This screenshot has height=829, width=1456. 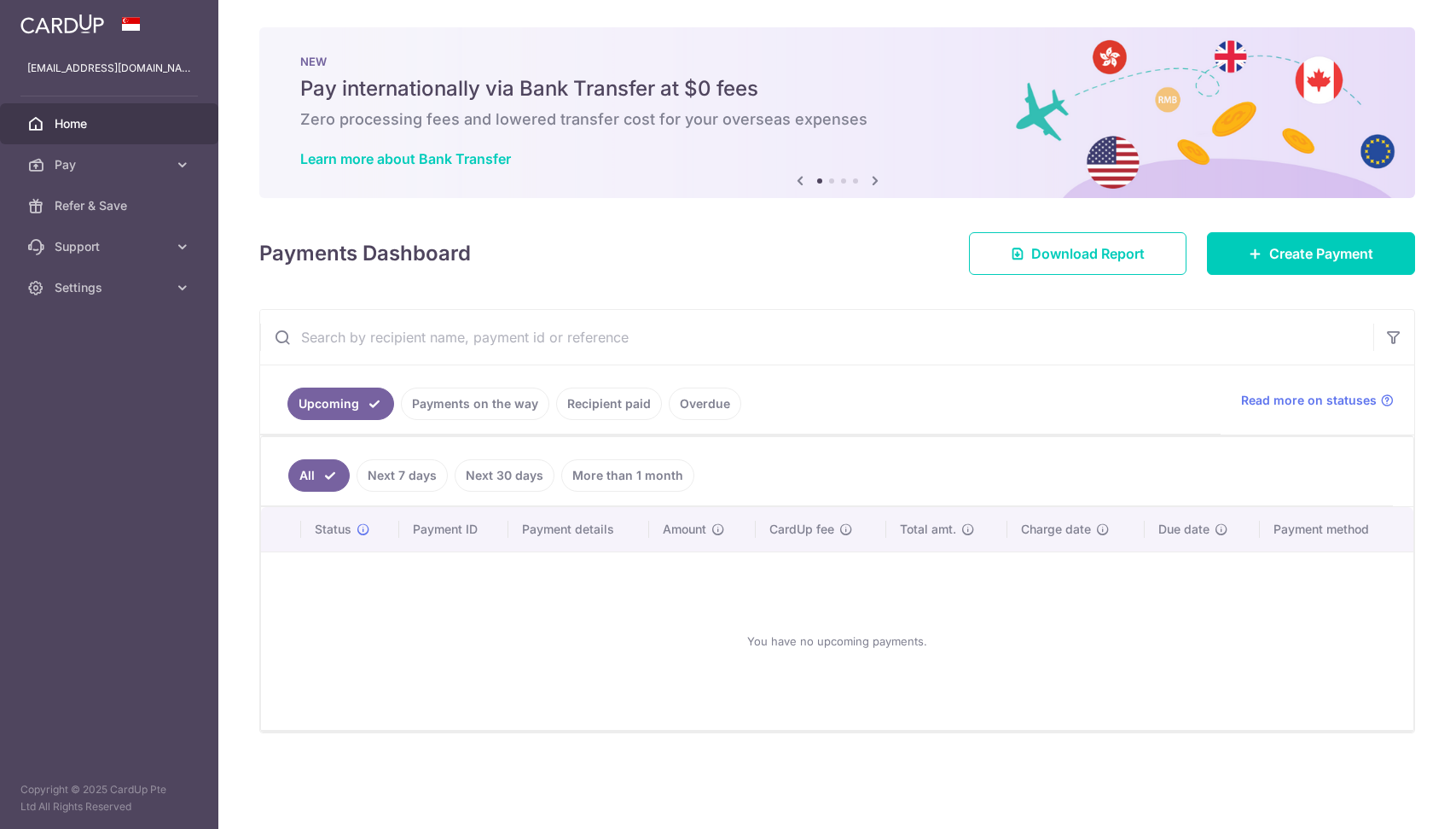 I want to click on span: Settings, so click(x=111, y=288).